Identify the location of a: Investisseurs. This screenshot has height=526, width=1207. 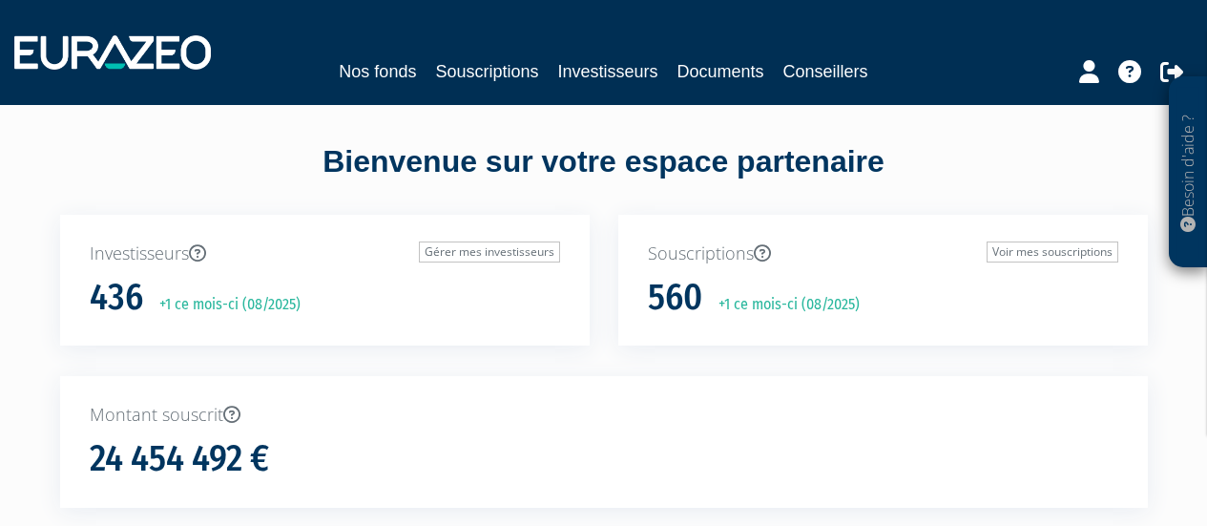
(607, 72).